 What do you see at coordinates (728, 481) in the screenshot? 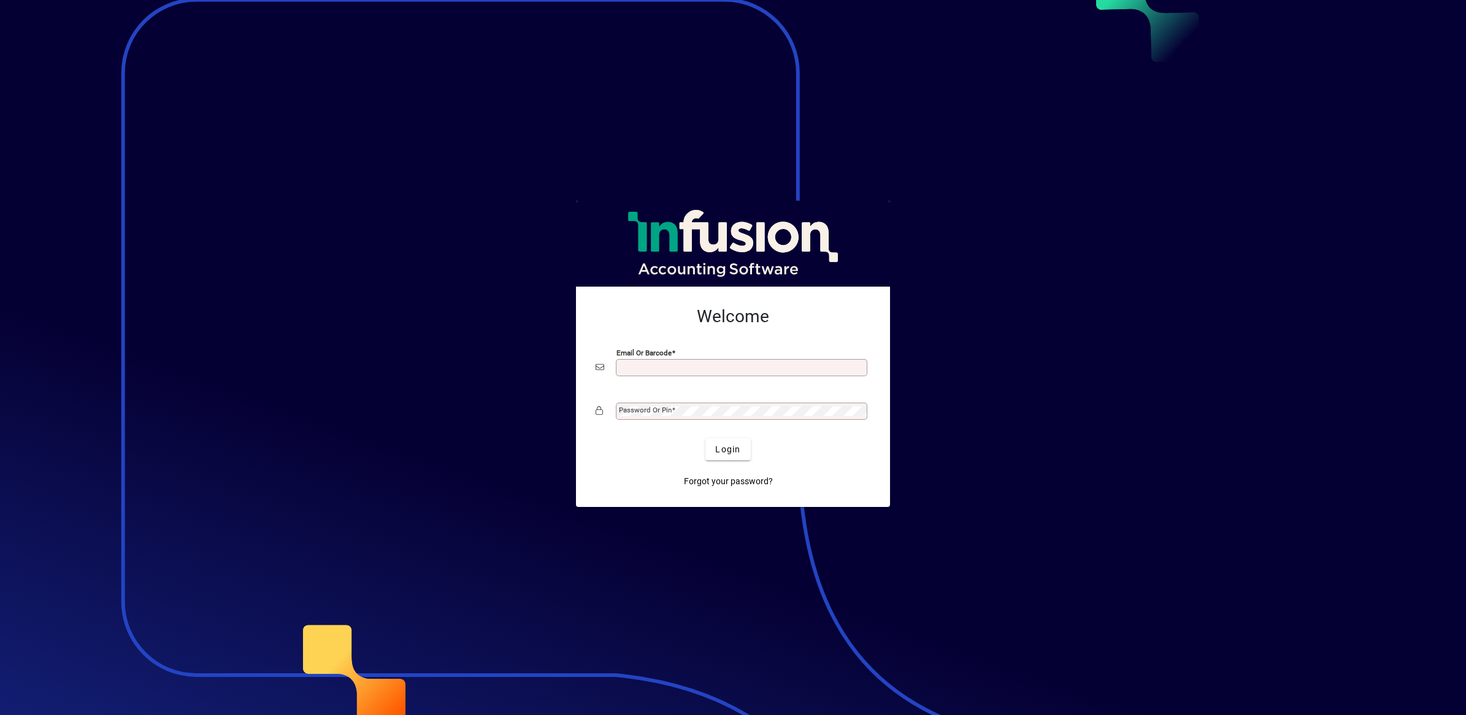
I see `span: Forgot your password?` at bounding box center [728, 481].